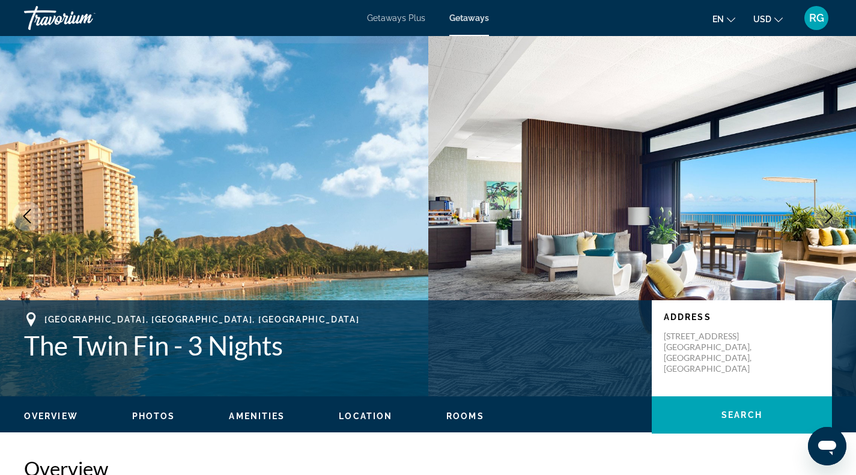 The height and width of the screenshot is (475, 856). Describe the element at coordinates (742, 415) in the screenshot. I see `button: Search` at that location.